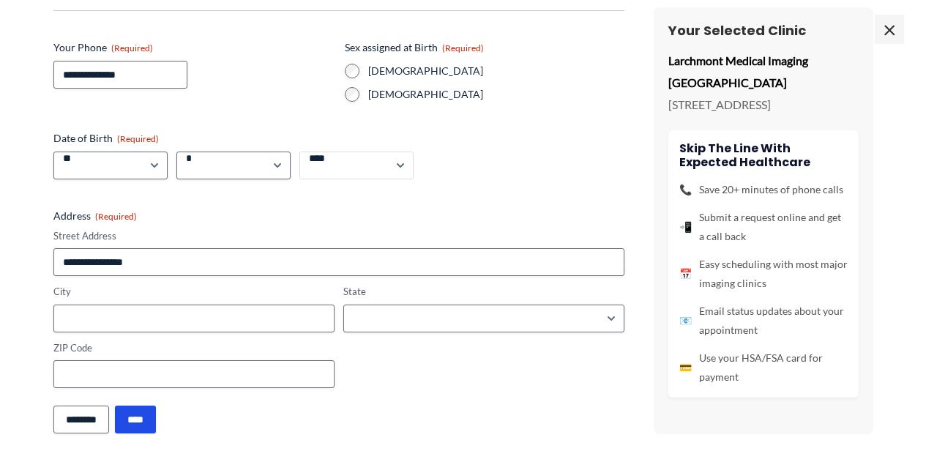  I want to click on legend: Sex assigned at Birth, so click(414, 48).